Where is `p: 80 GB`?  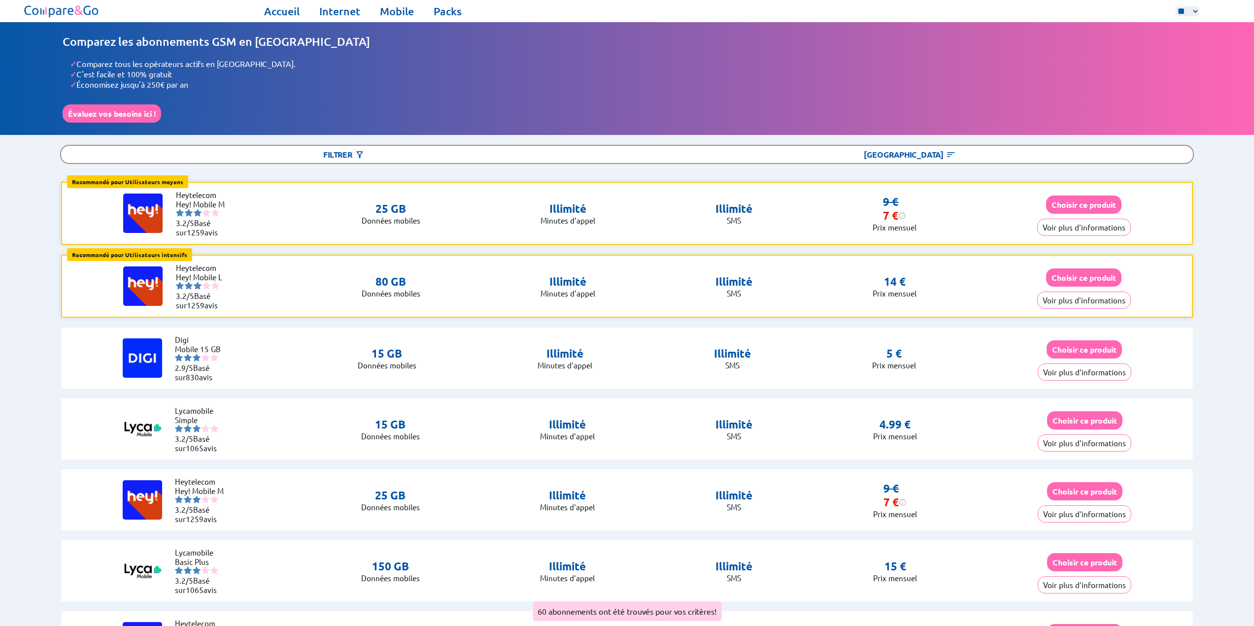 p: 80 GB is located at coordinates (391, 282).